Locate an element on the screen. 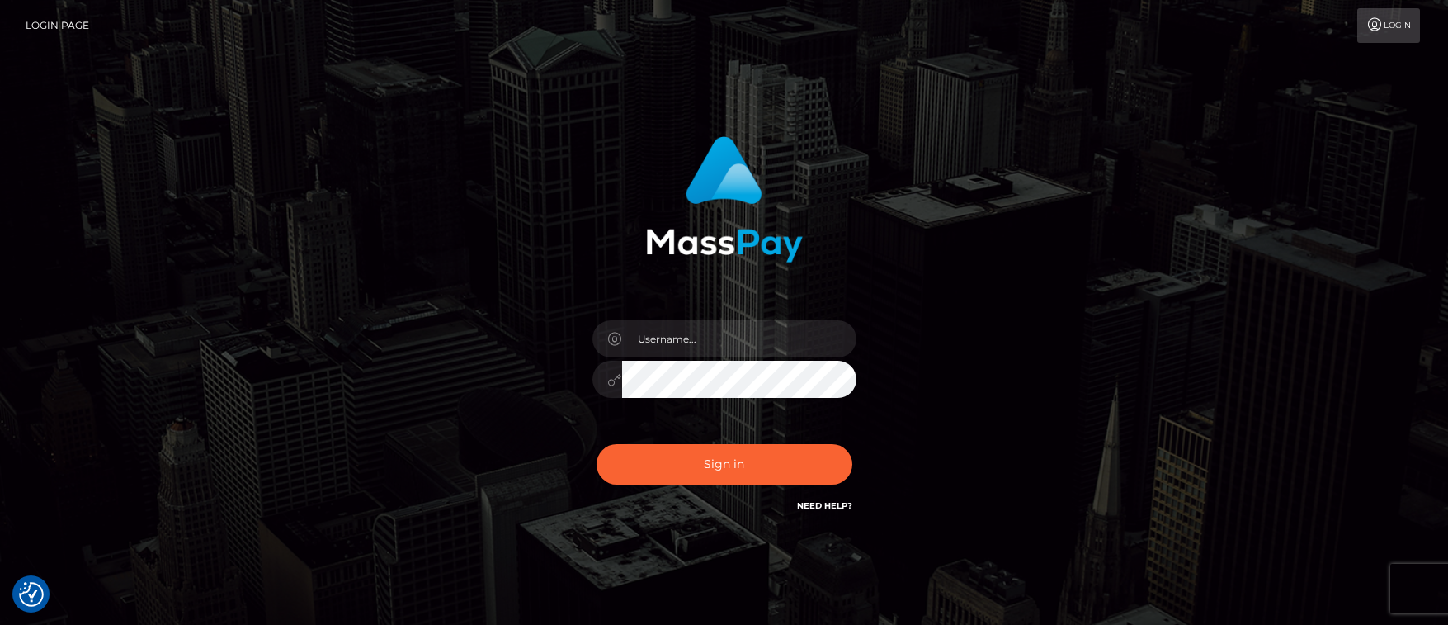  img: Revisit consent button is located at coordinates (31, 594).